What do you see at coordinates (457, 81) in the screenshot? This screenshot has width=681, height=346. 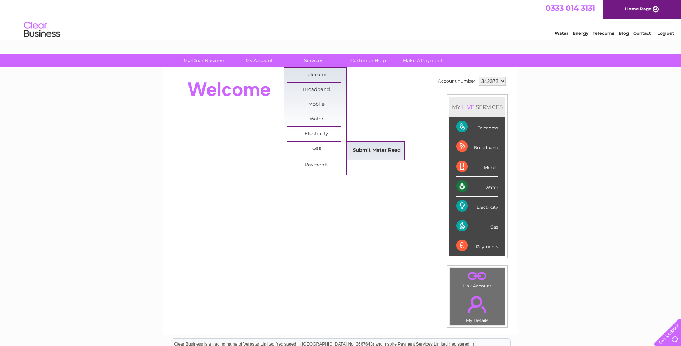 I see `td: Account number` at bounding box center [457, 81].